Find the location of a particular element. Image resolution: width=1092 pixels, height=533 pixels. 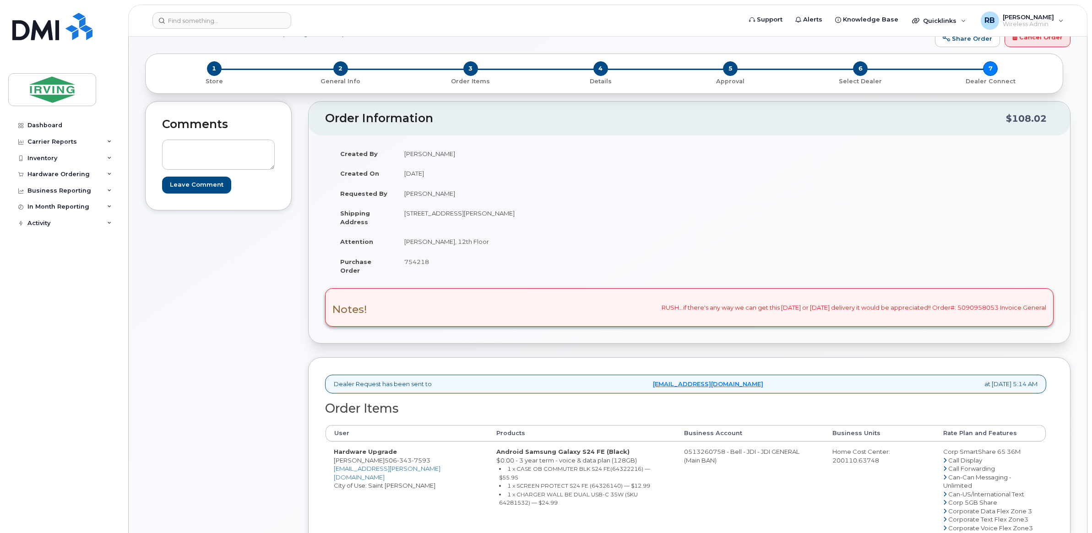

p: Store is located at coordinates (214, 81).